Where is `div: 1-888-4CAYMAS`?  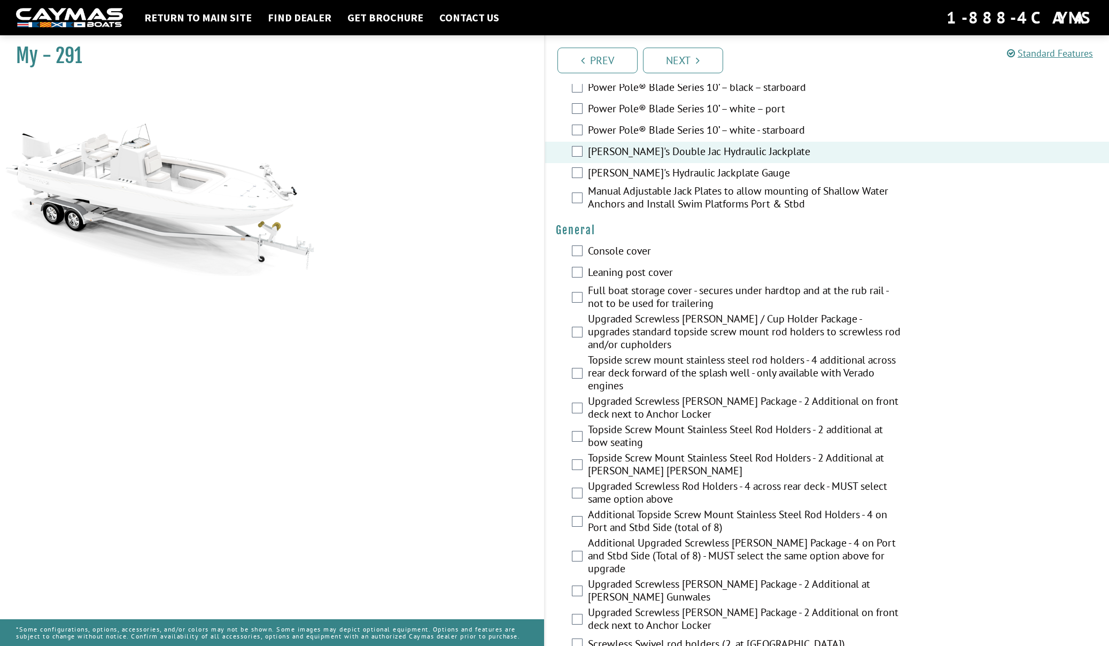 div: 1-888-4CAYMAS is located at coordinates (1020, 18).